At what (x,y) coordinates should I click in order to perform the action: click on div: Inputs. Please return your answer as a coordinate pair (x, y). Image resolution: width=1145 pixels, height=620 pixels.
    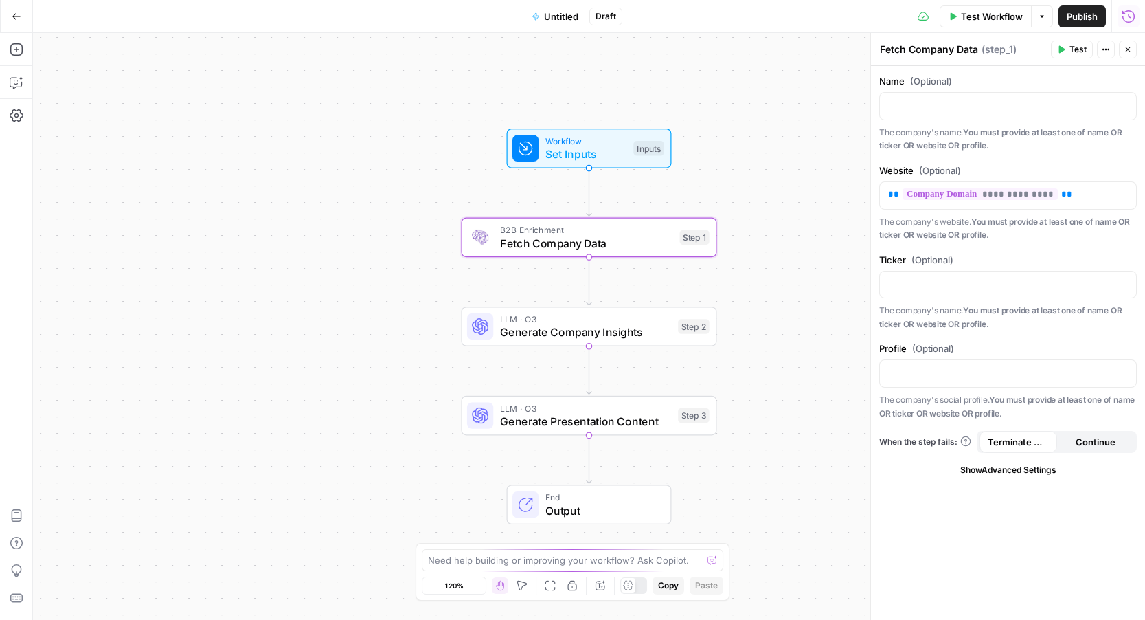
    Looking at the image, I should click on (648, 148).